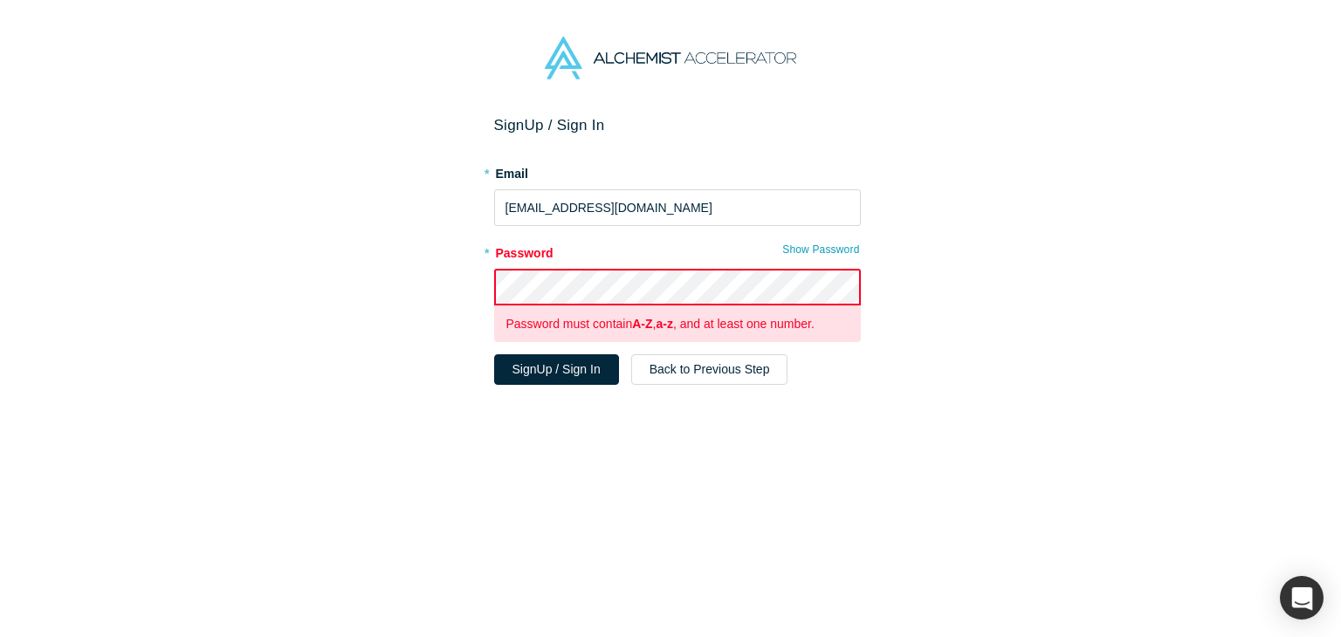  What do you see at coordinates (677, 251) in the screenshot?
I see `label: Password` at bounding box center [677, 251].